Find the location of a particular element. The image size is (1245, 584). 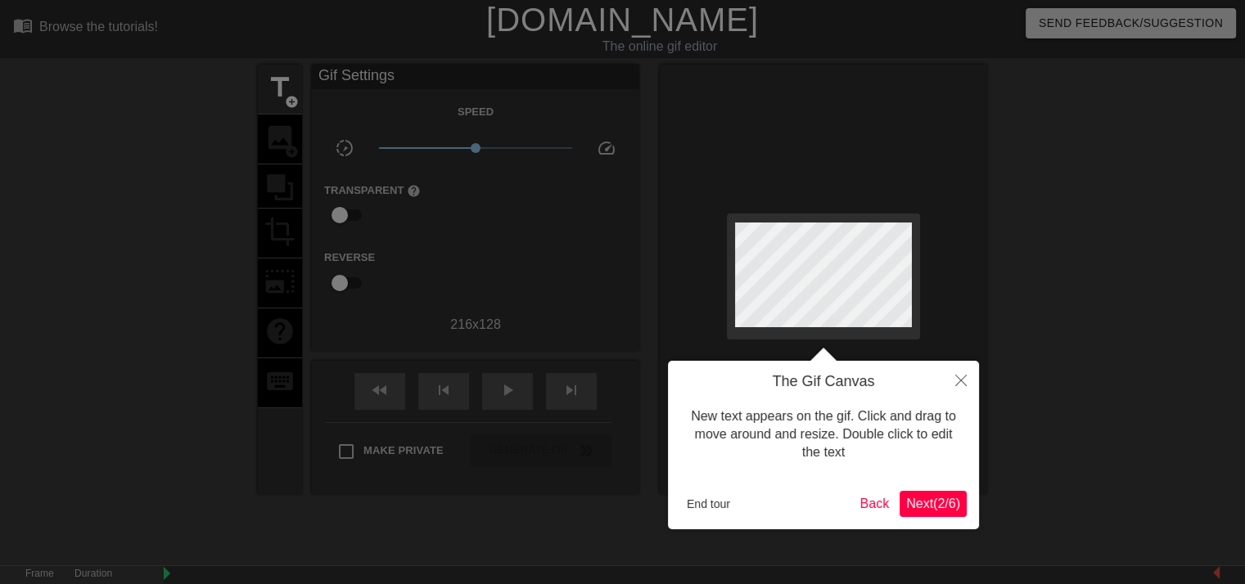

button: Next is located at coordinates (933, 504).